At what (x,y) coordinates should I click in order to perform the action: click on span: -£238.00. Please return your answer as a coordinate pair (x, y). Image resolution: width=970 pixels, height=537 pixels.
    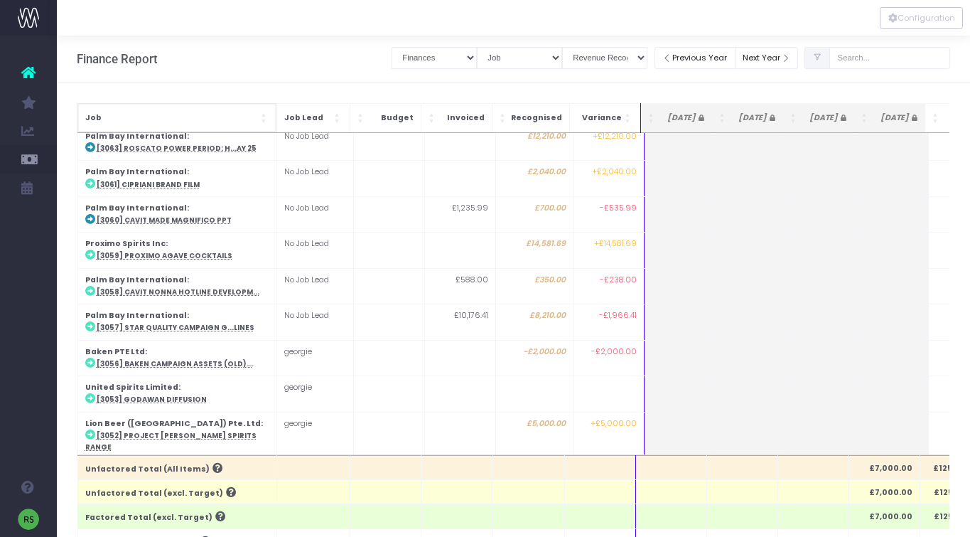
    Looking at the image, I should click on (618, 280).